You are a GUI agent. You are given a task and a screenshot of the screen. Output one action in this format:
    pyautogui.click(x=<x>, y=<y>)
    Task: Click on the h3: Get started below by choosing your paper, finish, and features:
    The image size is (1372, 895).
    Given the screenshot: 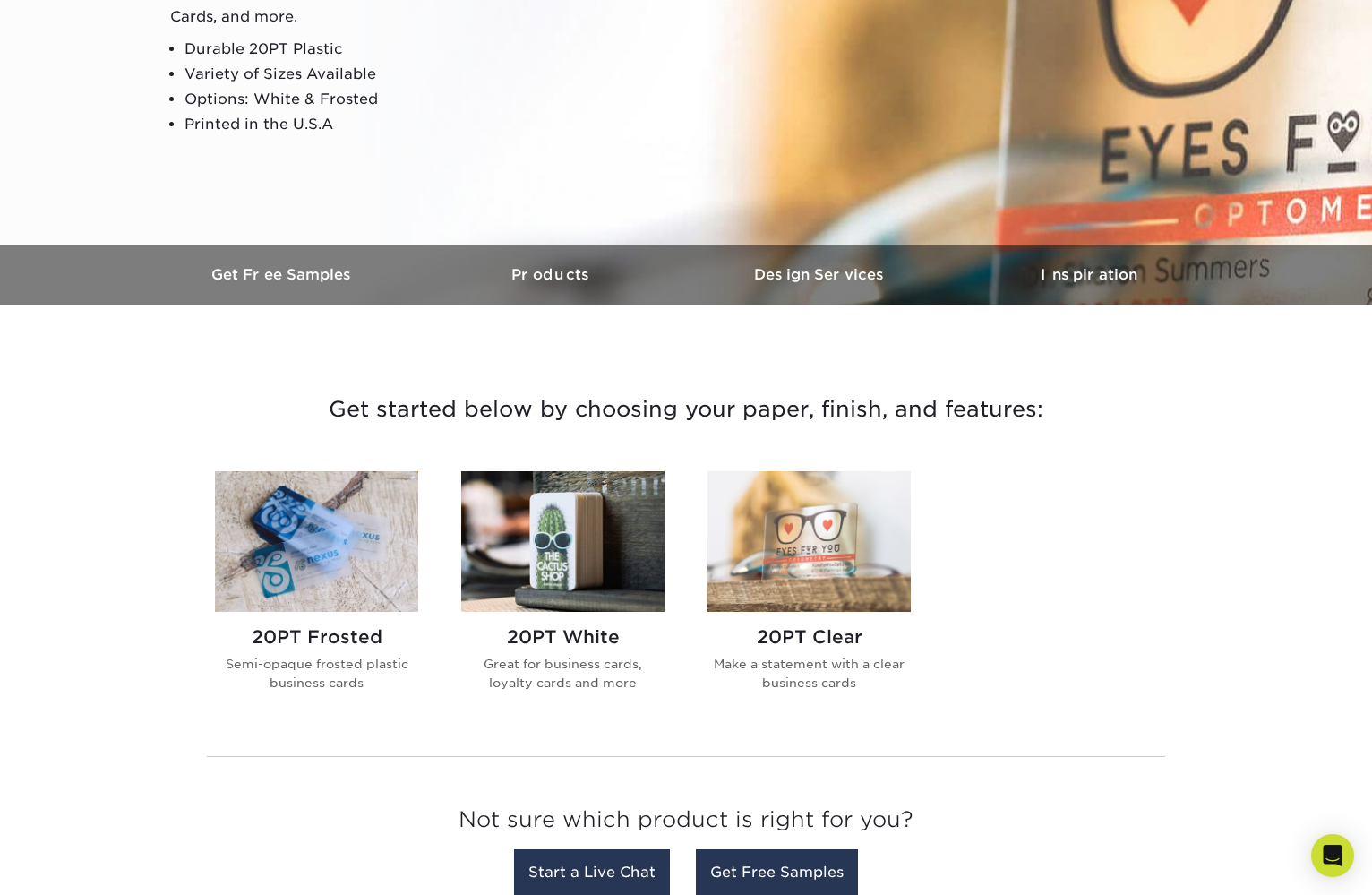 What is the action you would take?
    pyautogui.click(x=686, y=409)
    